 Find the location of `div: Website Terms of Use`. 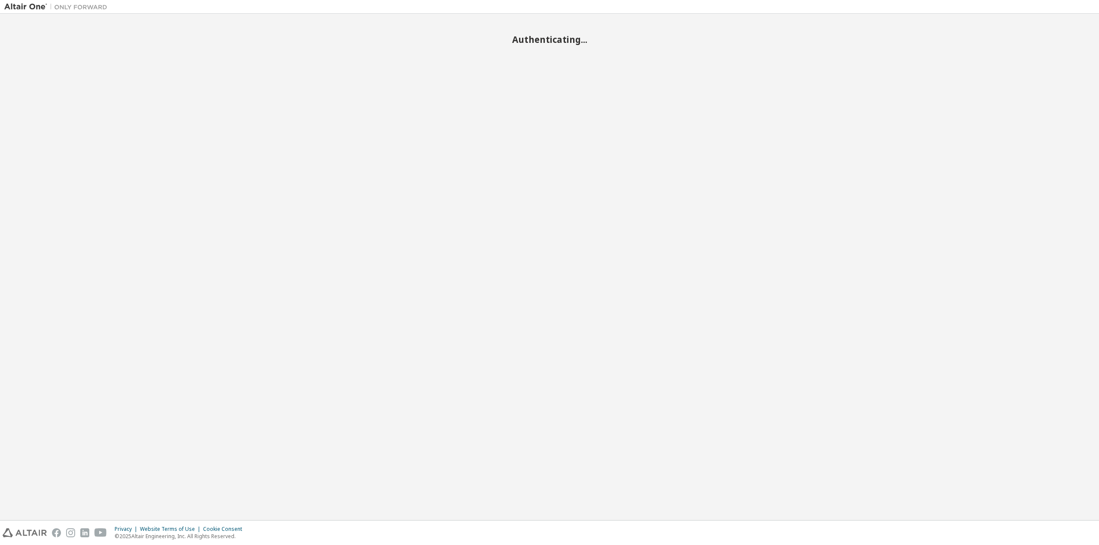

div: Website Terms of Use is located at coordinates (171, 530).